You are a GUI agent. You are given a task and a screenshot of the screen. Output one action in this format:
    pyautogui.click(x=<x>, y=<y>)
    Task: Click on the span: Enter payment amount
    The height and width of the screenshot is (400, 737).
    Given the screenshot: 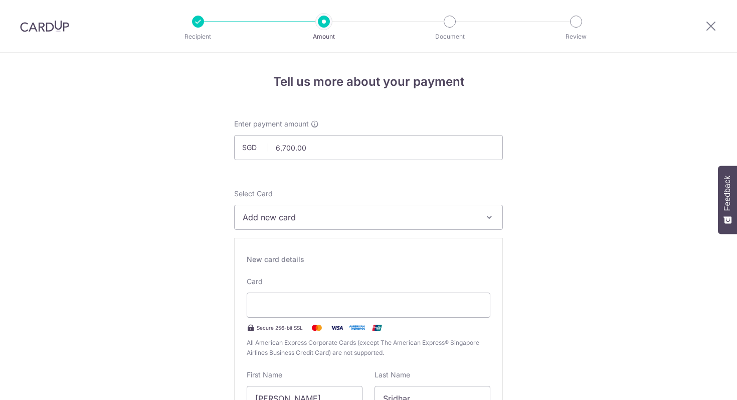 What is the action you would take?
    pyautogui.click(x=271, y=124)
    